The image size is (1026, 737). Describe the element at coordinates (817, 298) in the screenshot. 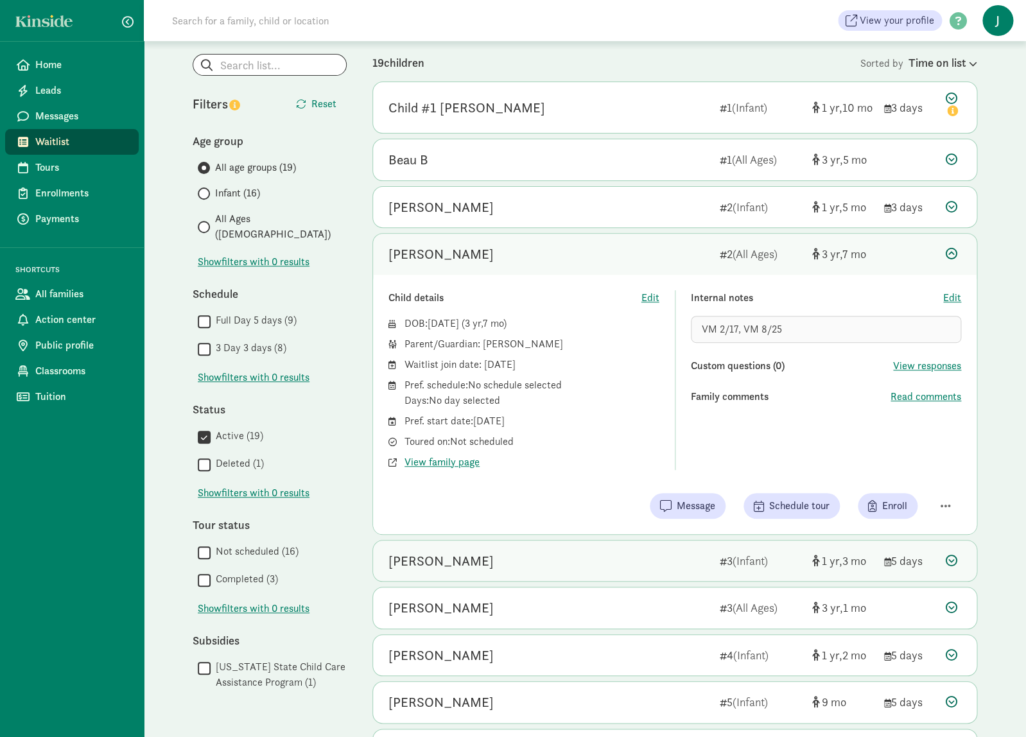

I see `div: Internal notes` at that location.